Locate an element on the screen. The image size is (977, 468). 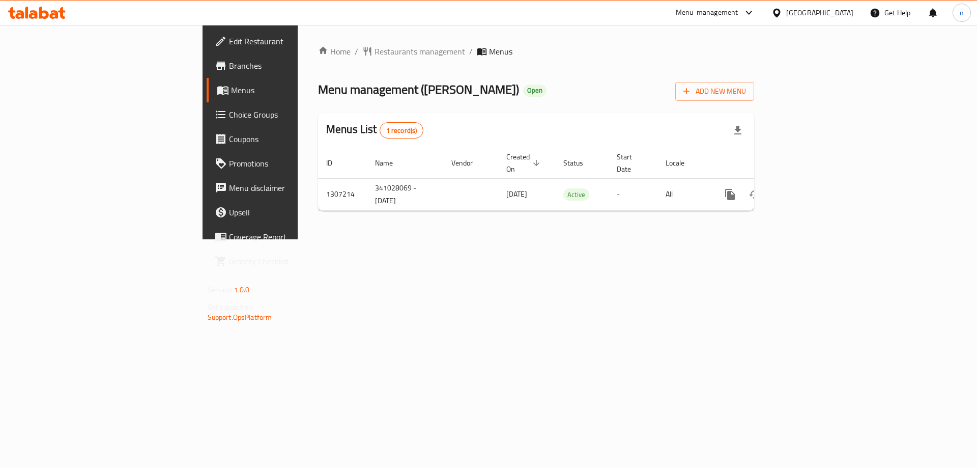
span: Status is located at coordinates (580, 163).